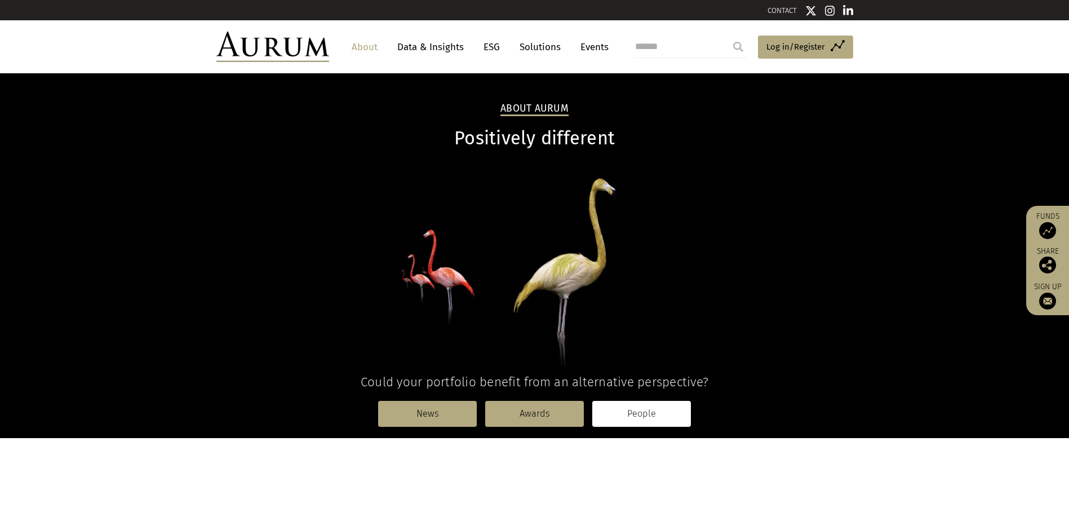 The height and width of the screenshot is (521, 1069). I want to click on h1: Positively different, so click(535, 138).